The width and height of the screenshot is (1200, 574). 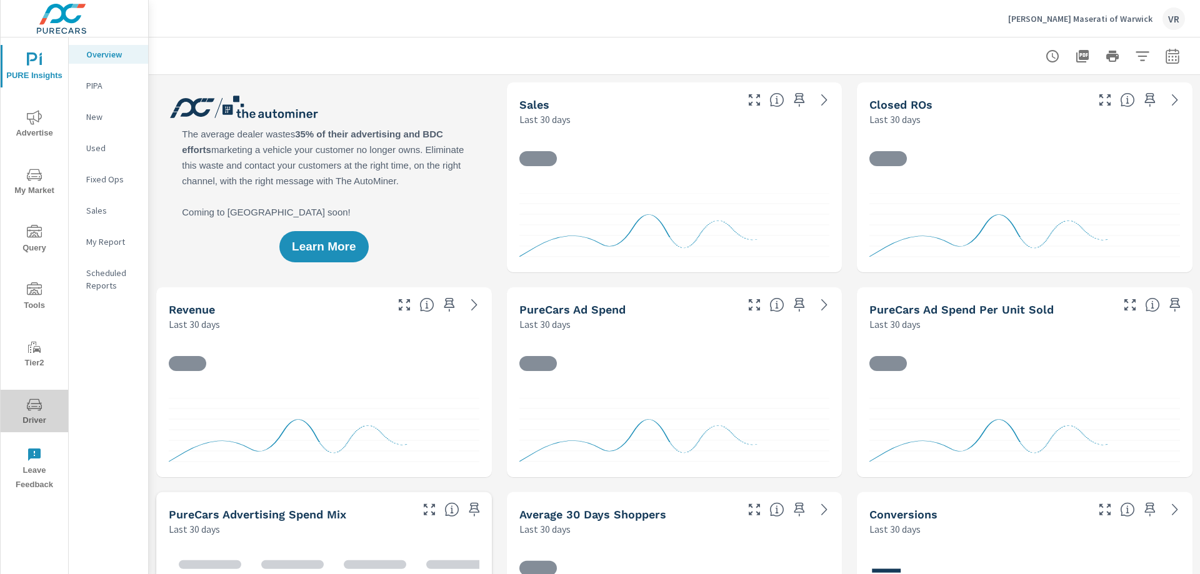 What do you see at coordinates (34, 67) in the screenshot?
I see `span: PURE Insights` at bounding box center [34, 67].